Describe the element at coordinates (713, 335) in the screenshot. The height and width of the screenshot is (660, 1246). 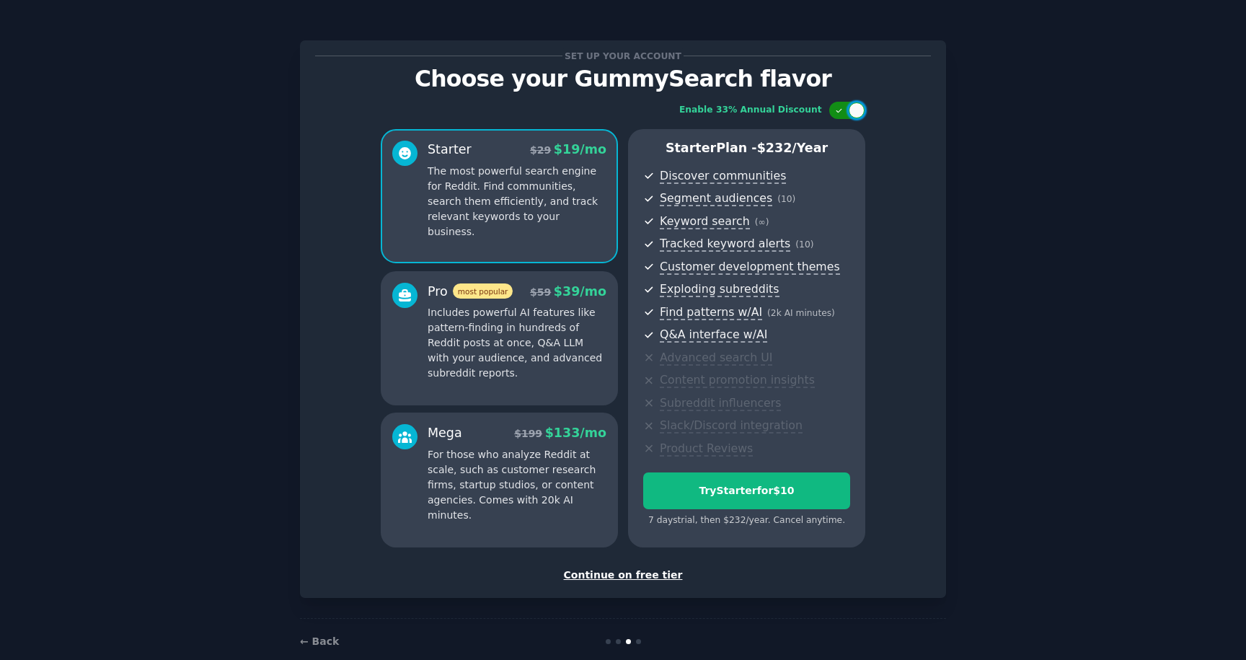
I see `span: Q&A interface w/AI` at that location.